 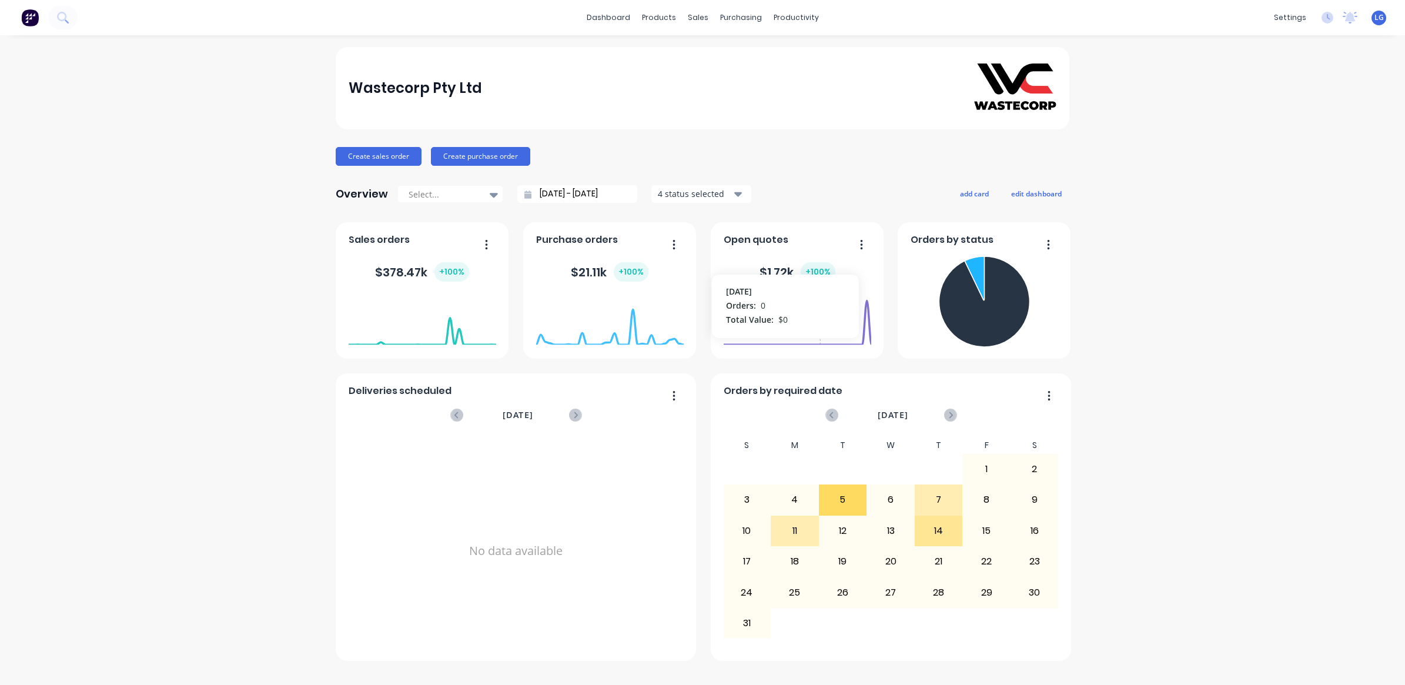 I want to click on div: $ 21.11k, so click(x=610, y=272).